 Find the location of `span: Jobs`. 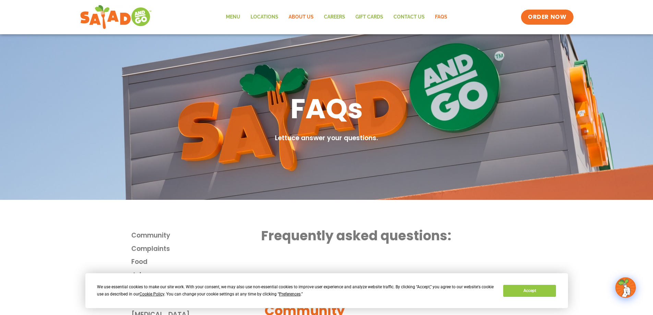

span: Jobs is located at coordinates (140, 275).